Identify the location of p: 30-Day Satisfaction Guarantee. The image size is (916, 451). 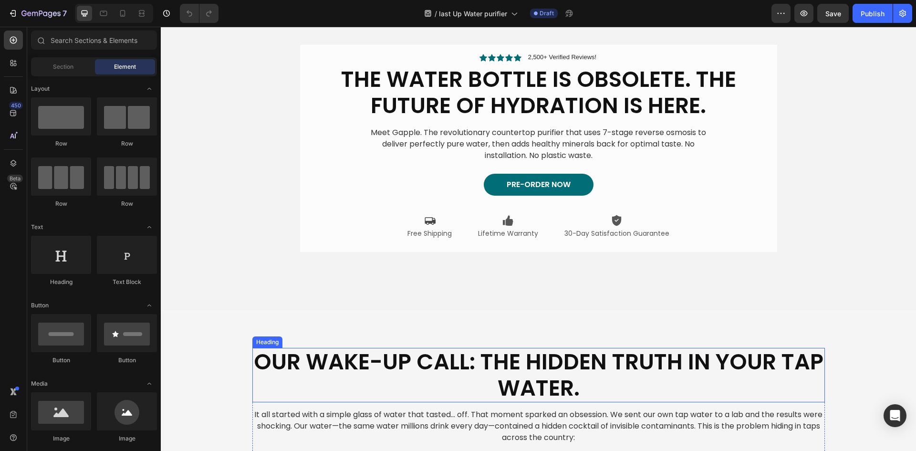
(456, 207).